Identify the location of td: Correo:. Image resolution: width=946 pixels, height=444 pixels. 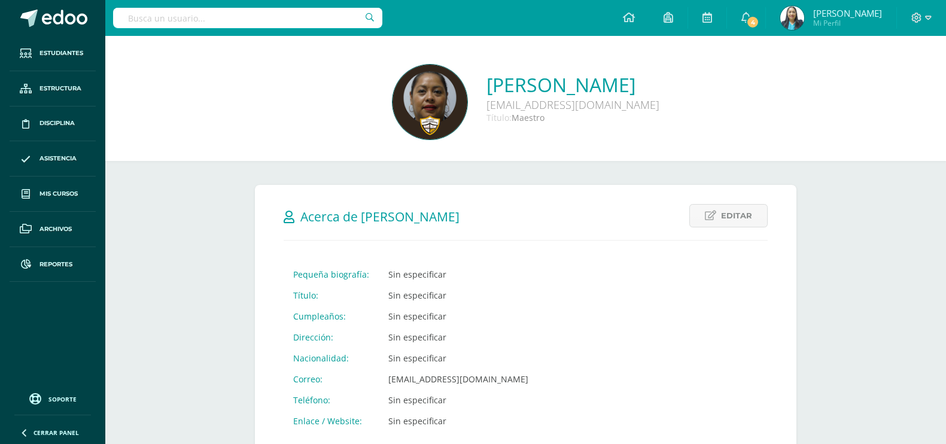
(331, 379).